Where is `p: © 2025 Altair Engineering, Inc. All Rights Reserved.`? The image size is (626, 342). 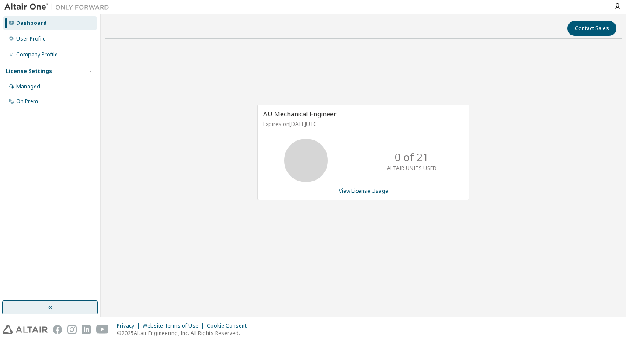 p: © 2025 Altair Engineering, Inc. All Rights Reserved. is located at coordinates (184, 332).